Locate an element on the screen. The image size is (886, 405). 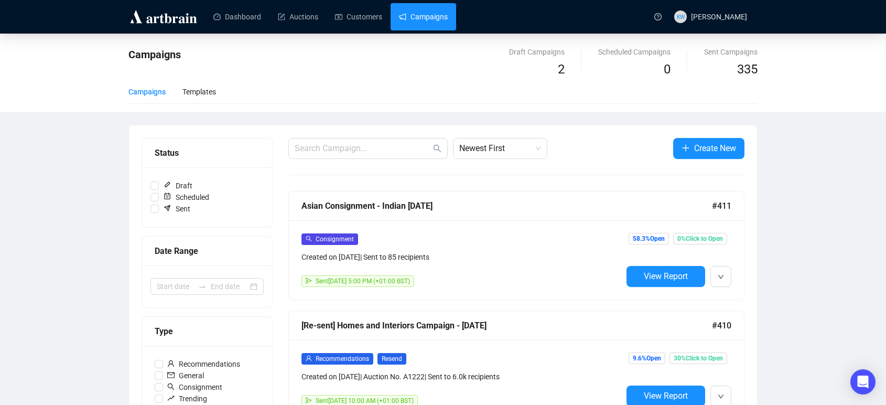
span: mail is located at coordinates (171, 375).